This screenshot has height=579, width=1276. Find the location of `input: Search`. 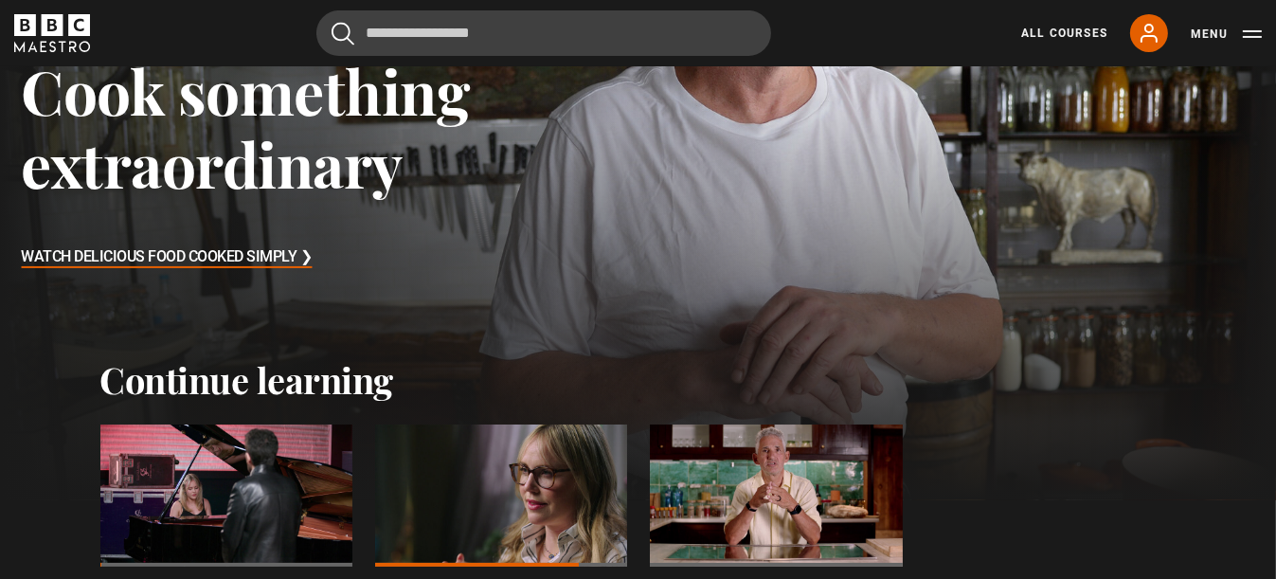

input: Search is located at coordinates (544, 33).